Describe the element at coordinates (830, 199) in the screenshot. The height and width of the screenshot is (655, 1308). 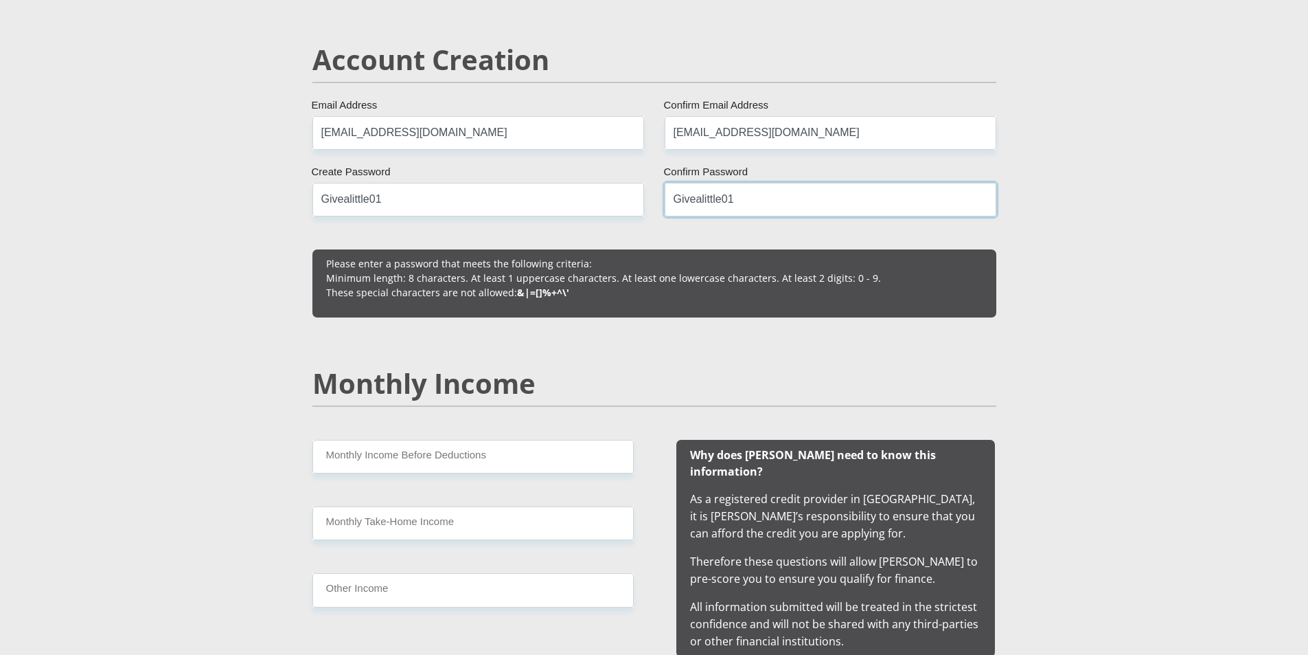
I see `input: Confirm Password` at that location.